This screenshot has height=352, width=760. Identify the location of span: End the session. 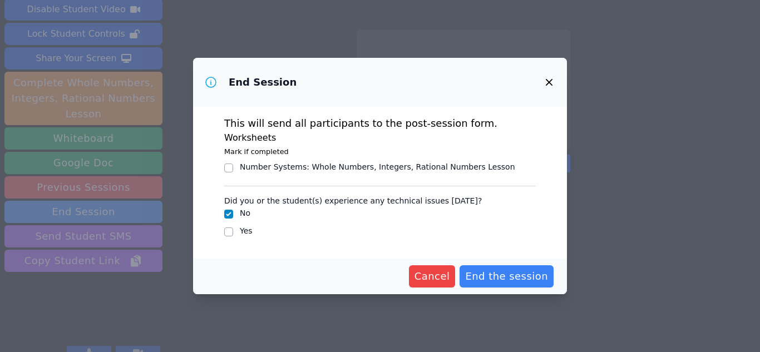
(506, 277).